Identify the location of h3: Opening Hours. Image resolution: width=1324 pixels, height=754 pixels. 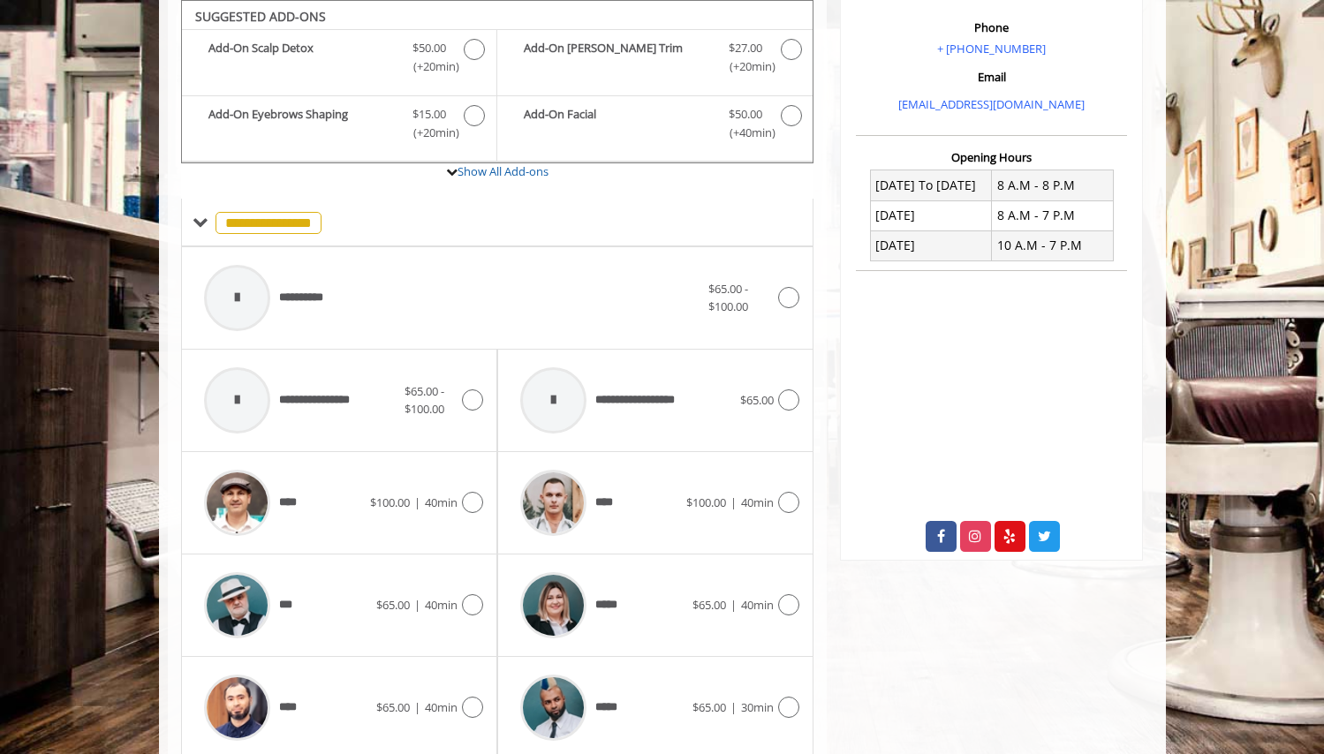
(991, 157).